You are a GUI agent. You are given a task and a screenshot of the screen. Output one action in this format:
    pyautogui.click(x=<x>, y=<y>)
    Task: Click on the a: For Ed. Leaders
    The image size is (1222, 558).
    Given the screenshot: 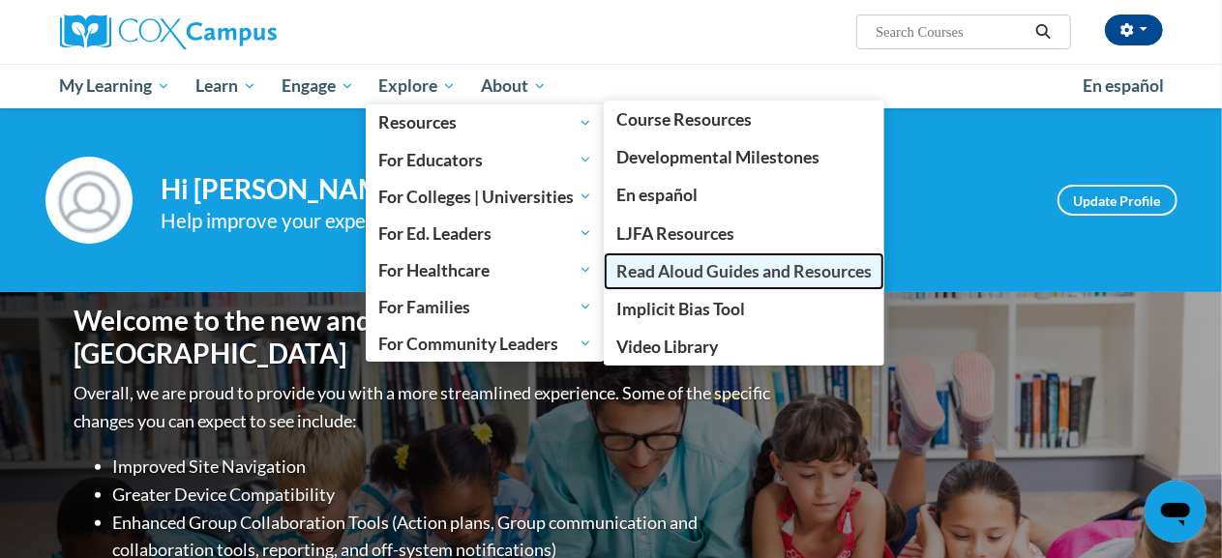 What is the action you would take?
    pyautogui.click(x=485, y=233)
    